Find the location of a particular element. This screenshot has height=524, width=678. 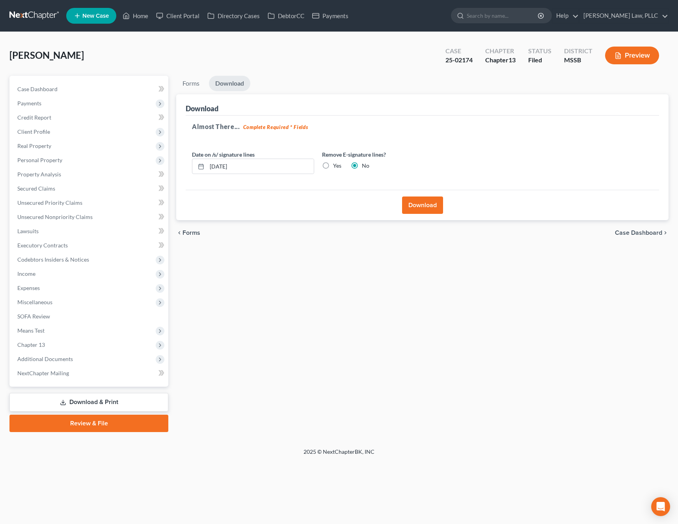

a: Unsecured Priority Claims is located at coordinates (90, 203).